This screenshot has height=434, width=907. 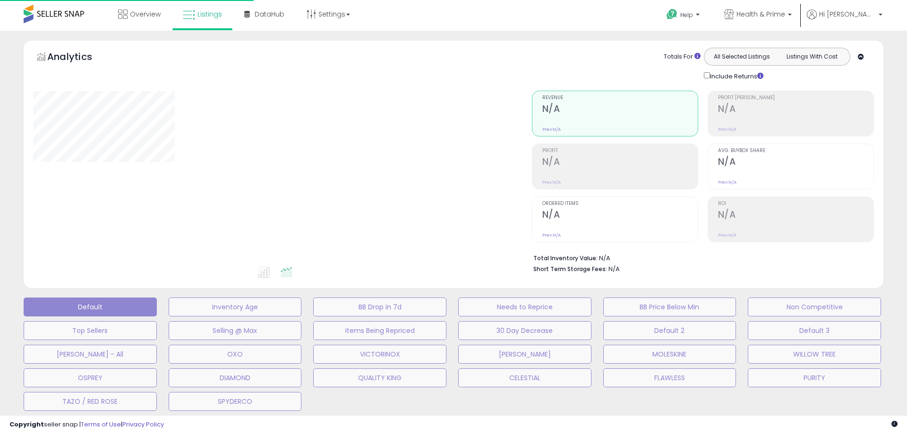 I want to click on span: Profit, so click(x=620, y=151).